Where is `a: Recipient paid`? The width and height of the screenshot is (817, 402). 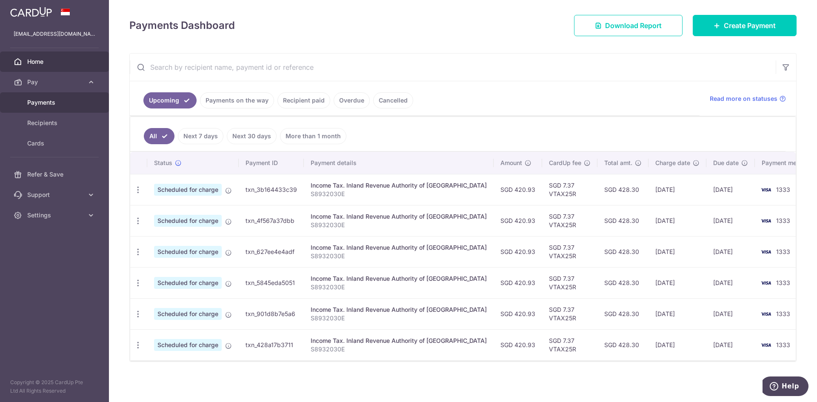
a: Recipient paid is located at coordinates (304, 100).